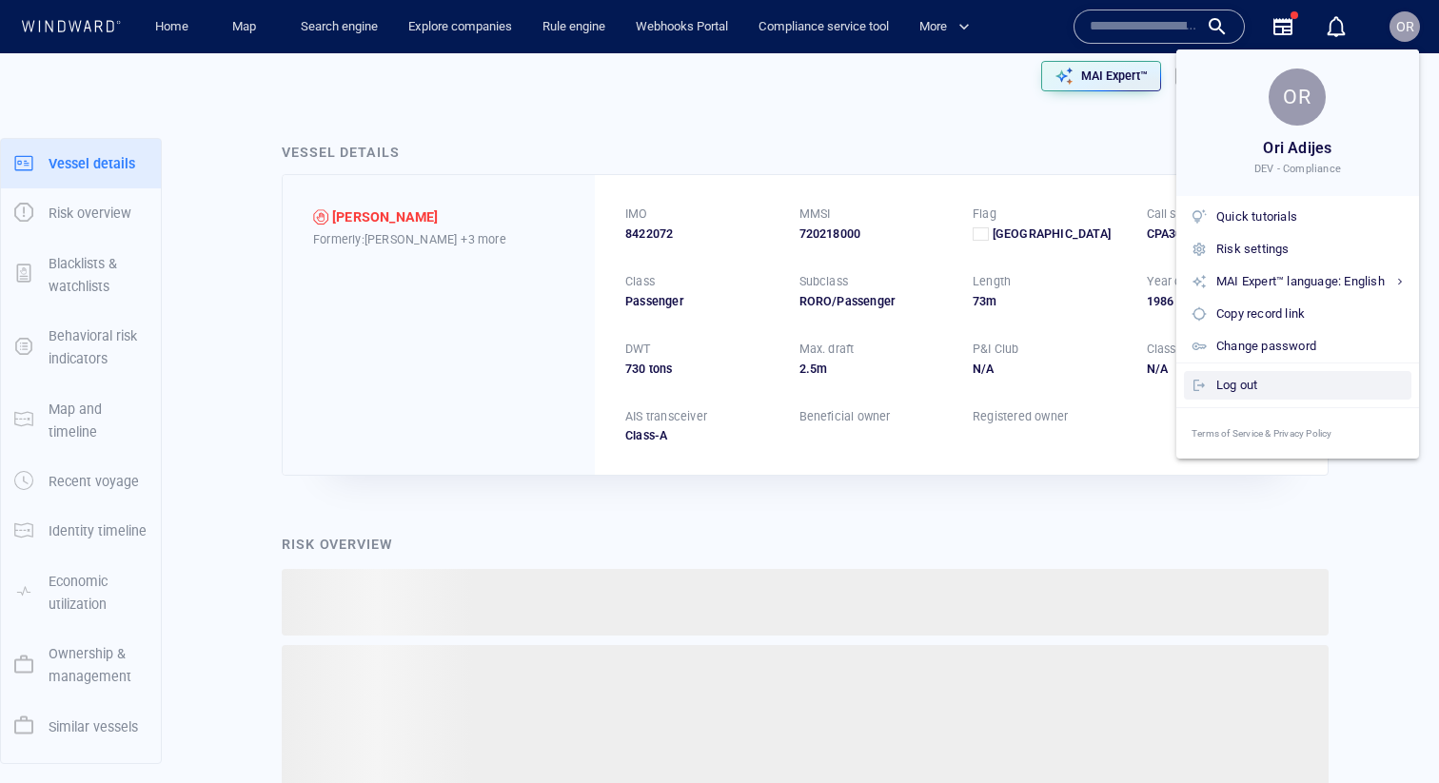 This screenshot has width=1439, height=783. Describe the element at coordinates (1310, 314) in the screenshot. I see `div: Copy record link` at that location.